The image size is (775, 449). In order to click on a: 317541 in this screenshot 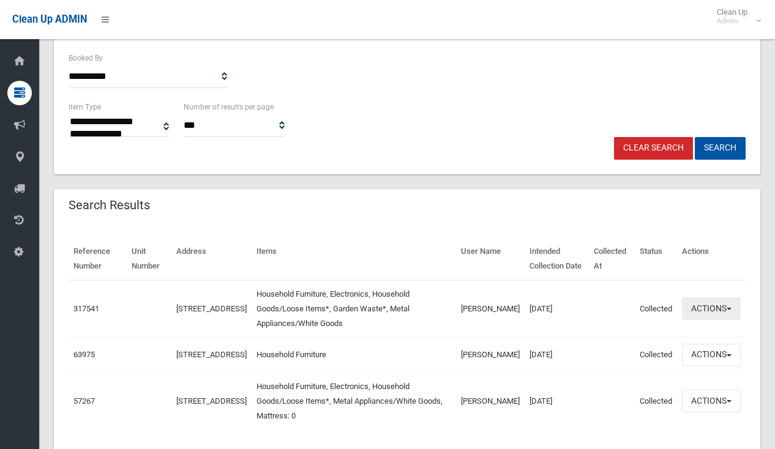, I will do `click(86, 309)`.